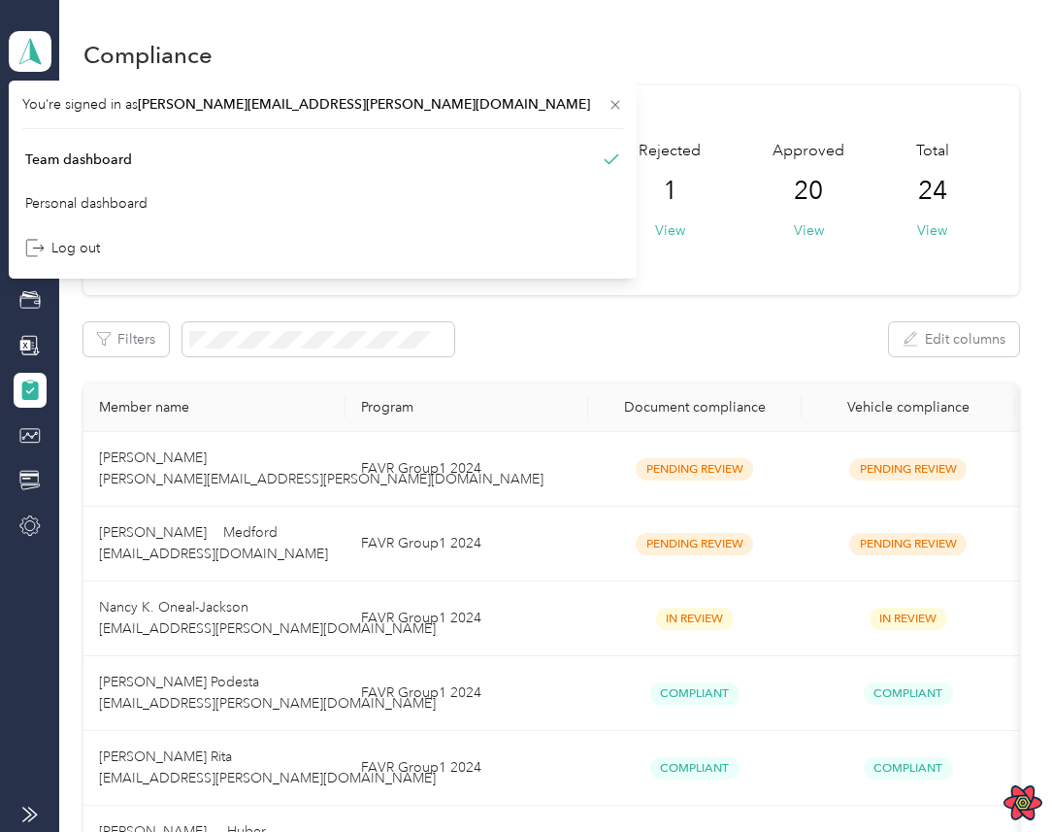 This screenshot has height=832, width=1052. What do you see at coordinates (126, 339) in the screenshot?
I see `button: Filters` at bounding box center [126, 339].